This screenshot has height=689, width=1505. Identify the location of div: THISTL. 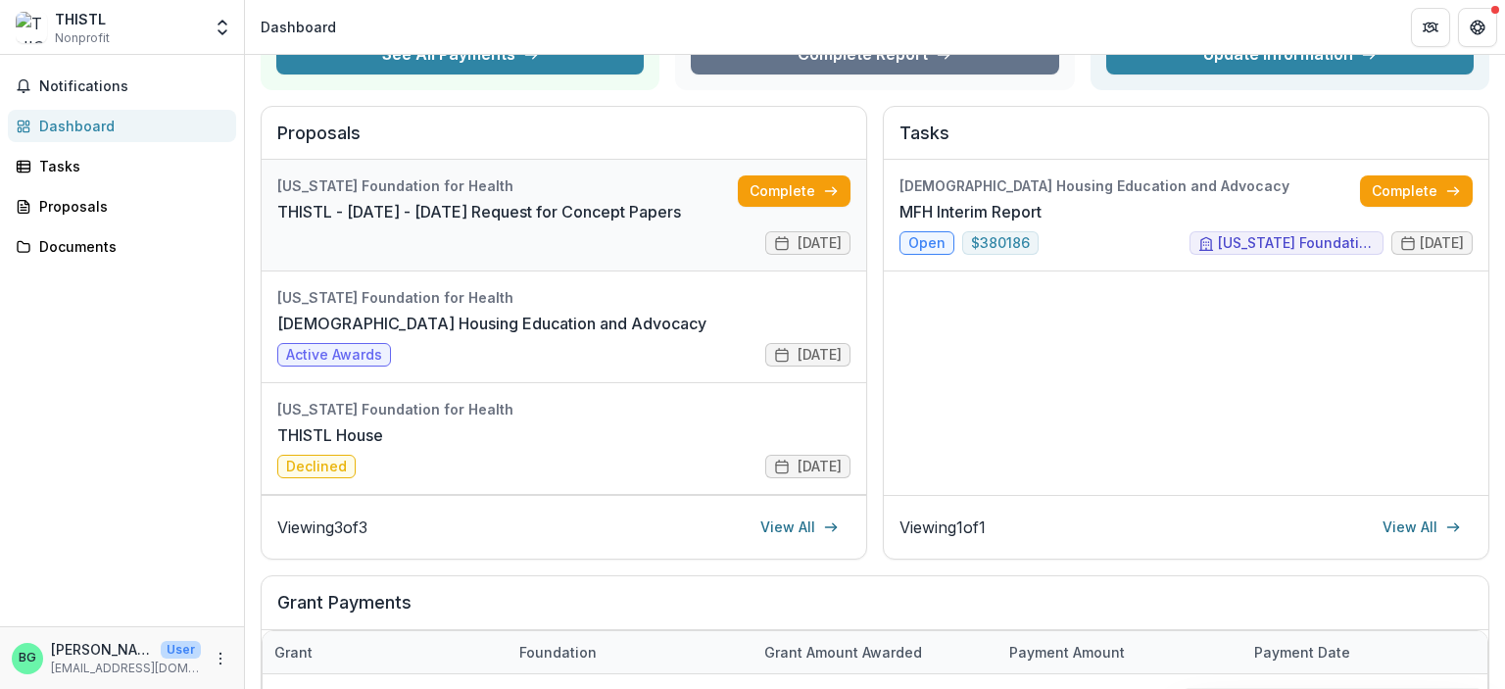
(82, 19).